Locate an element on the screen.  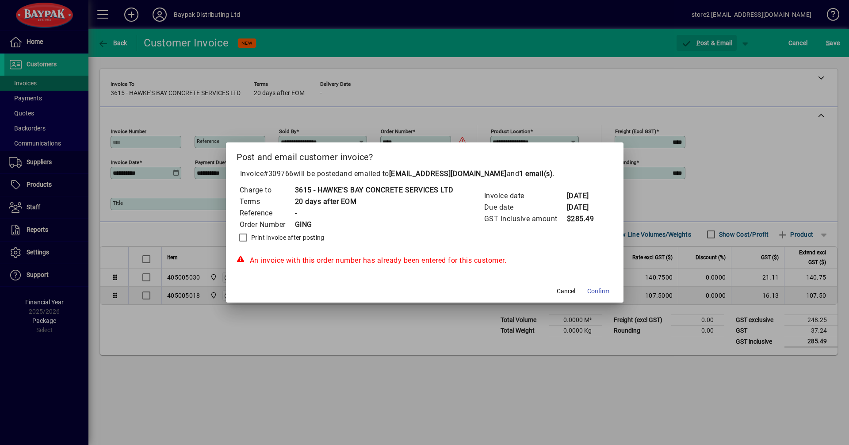
div: An invoice with this order number has already been entered for this customer. is located at coordinates (425, 260).